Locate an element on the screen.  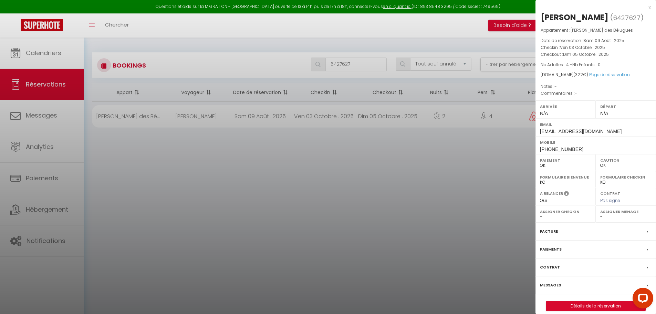
div: x is located at coordinates (593, 8).